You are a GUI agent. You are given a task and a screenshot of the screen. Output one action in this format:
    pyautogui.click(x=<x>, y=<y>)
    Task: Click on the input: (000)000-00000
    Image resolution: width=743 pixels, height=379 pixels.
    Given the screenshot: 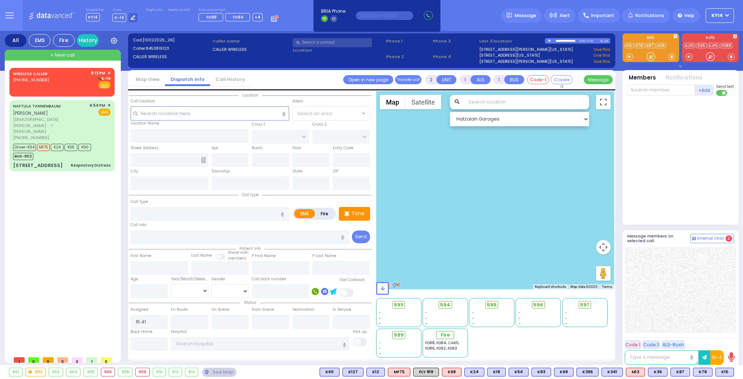 What is the action you would take?
    pyautogui.click(x=385, y=16)
    